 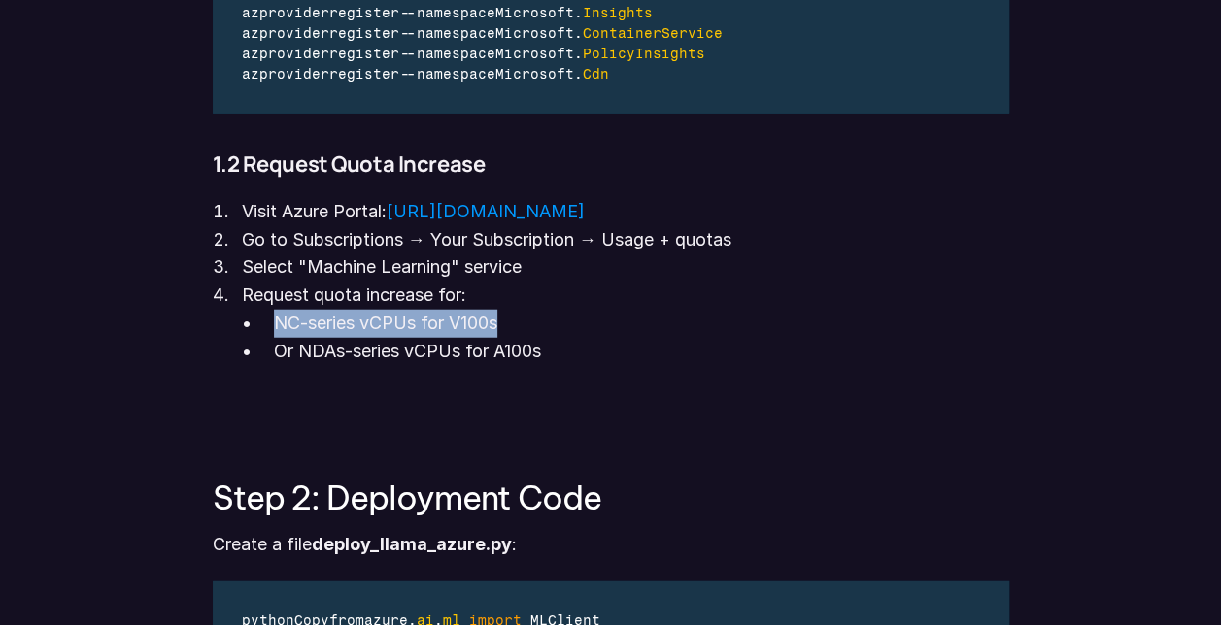 What do you see at coordinates (611, 164) in the screenshot?
I see `h4: 1.2 Request Quota Increase` at bounding box center [611, 164].